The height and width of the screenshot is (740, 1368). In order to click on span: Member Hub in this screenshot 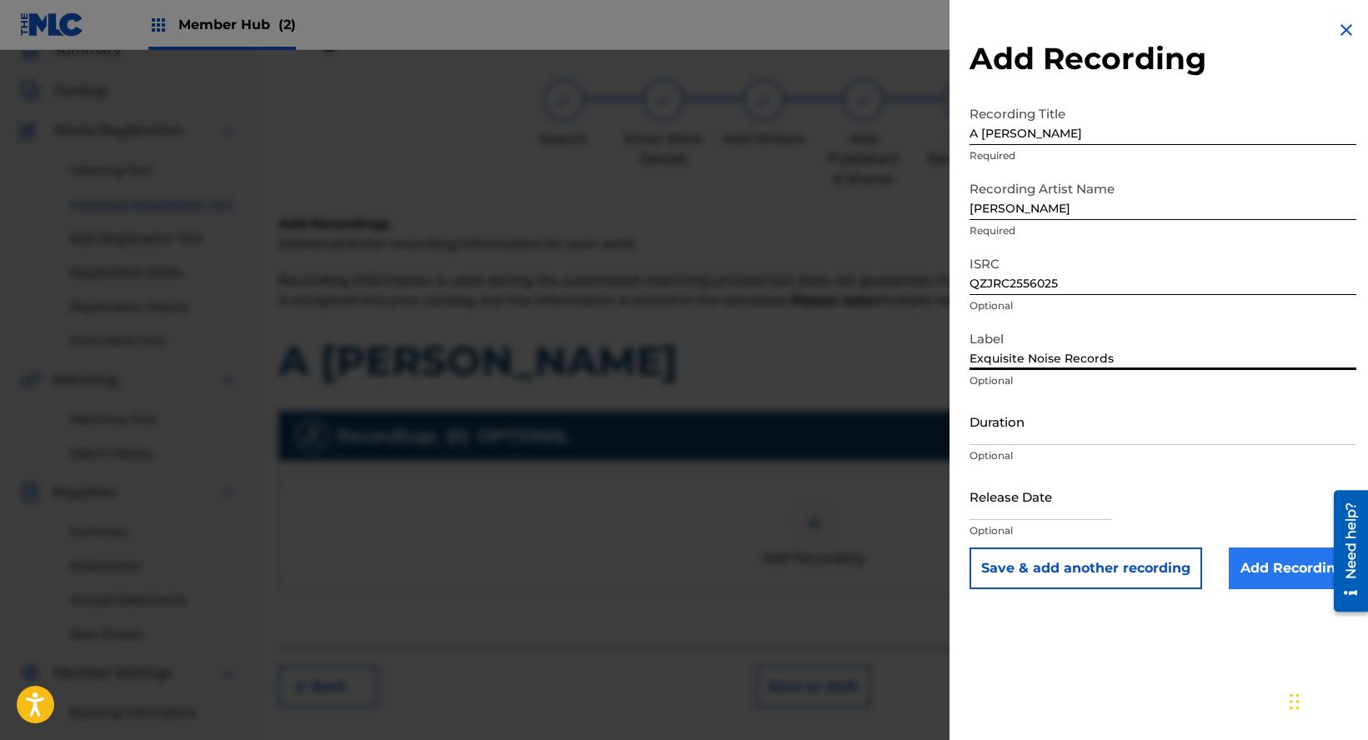, I will do `click(237, 24)`.